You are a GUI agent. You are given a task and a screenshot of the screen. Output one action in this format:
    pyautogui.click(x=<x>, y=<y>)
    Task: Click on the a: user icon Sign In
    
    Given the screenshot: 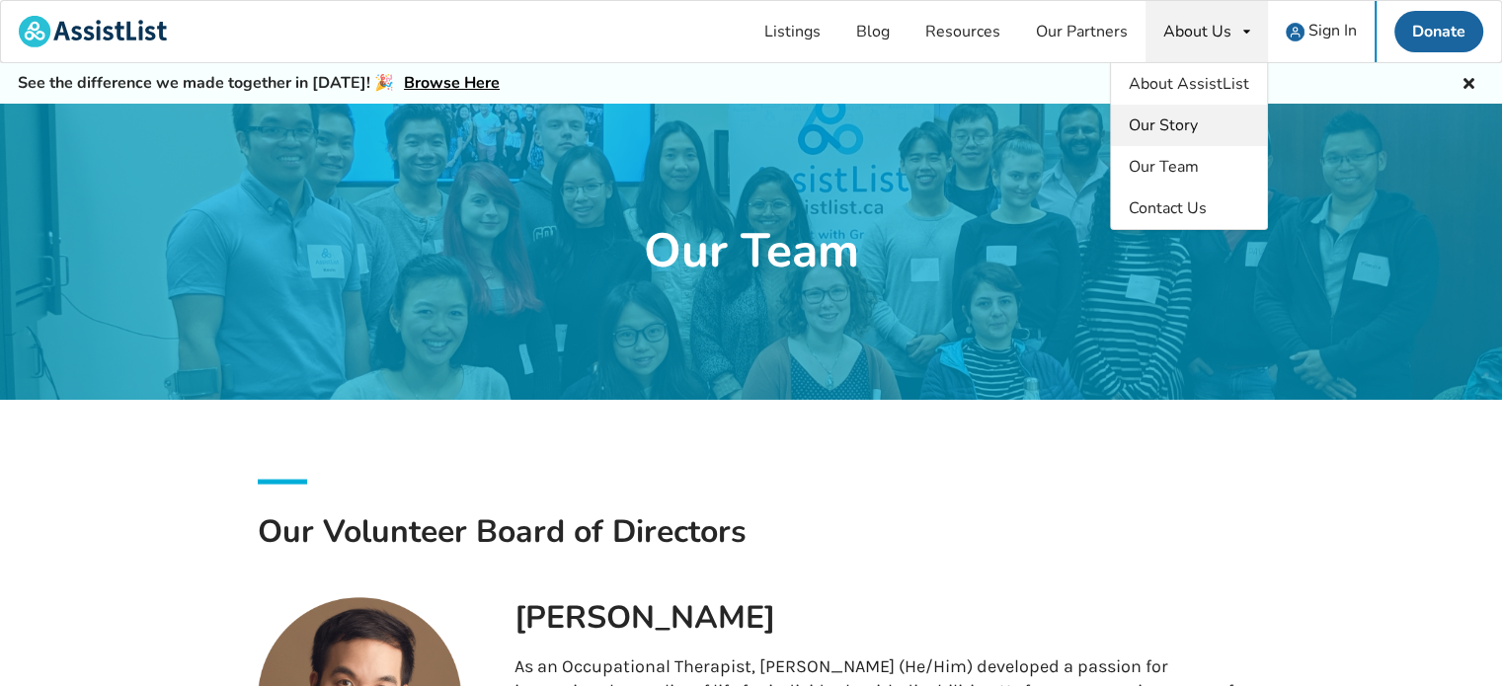 What is the action you would take?
    pyautogui.click(x=1321, y=32)
    